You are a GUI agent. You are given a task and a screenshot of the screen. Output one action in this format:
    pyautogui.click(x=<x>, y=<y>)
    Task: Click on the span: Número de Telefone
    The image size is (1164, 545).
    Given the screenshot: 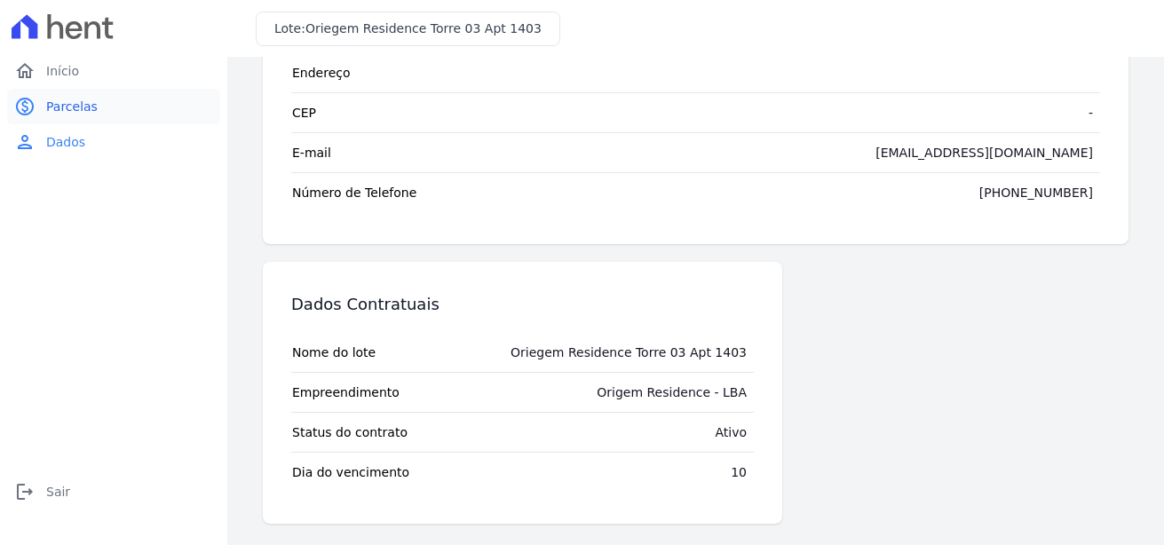 What is the action you would take?
    pyautogui.click(x=354, y=193)
    